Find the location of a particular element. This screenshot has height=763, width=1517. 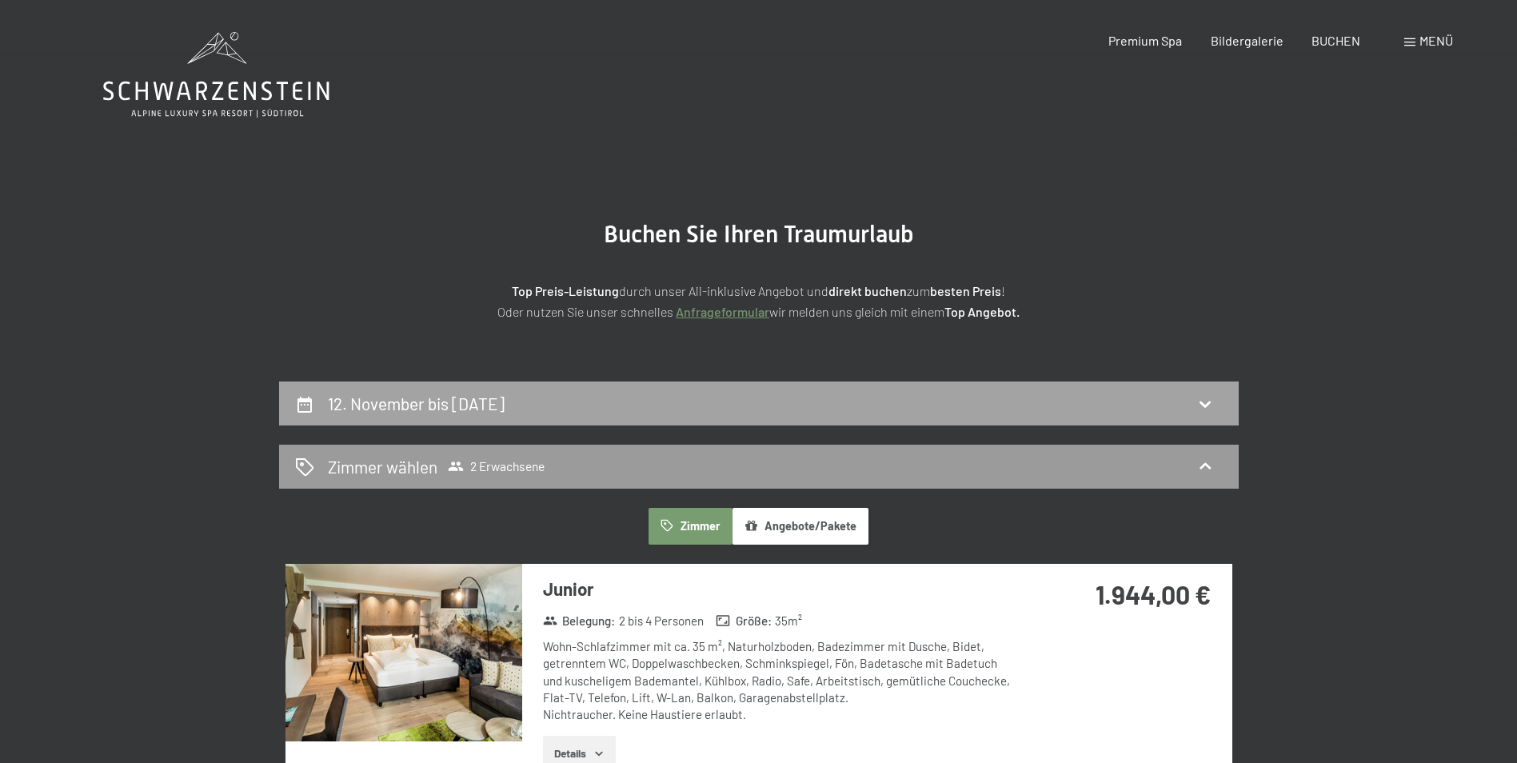

a: Anfrageformular is located at coordinates (722, 311).